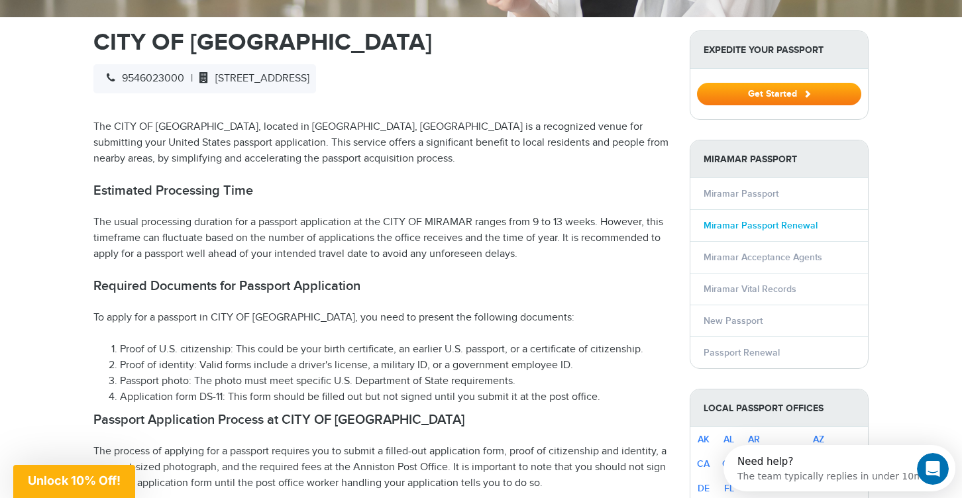 Image resolution: width=962 pixels, height=498 pixels. What do you see at coordinates (763, 257) in the screenshot?
I see `a: Miramar Acceptance Agents` at bounding box center [763, 257].